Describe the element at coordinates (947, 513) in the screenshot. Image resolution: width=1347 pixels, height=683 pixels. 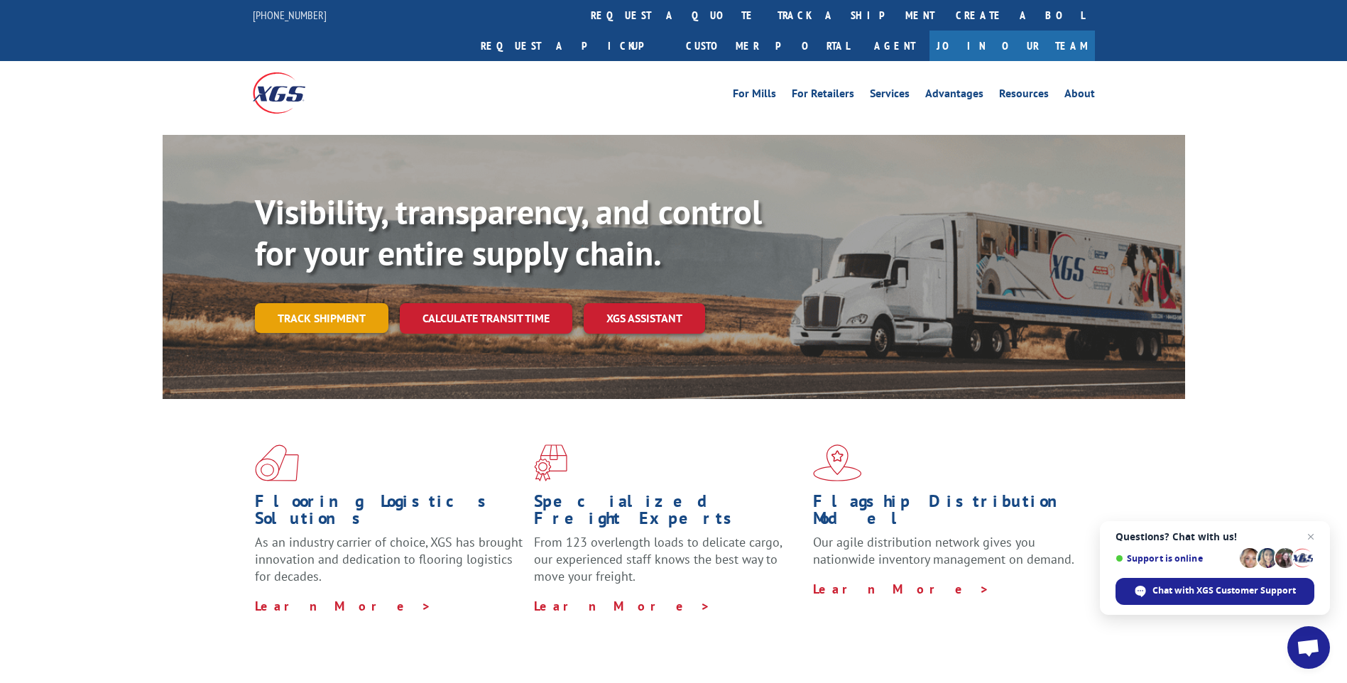
I see `h1: Flagship Distribution Model` at that location.